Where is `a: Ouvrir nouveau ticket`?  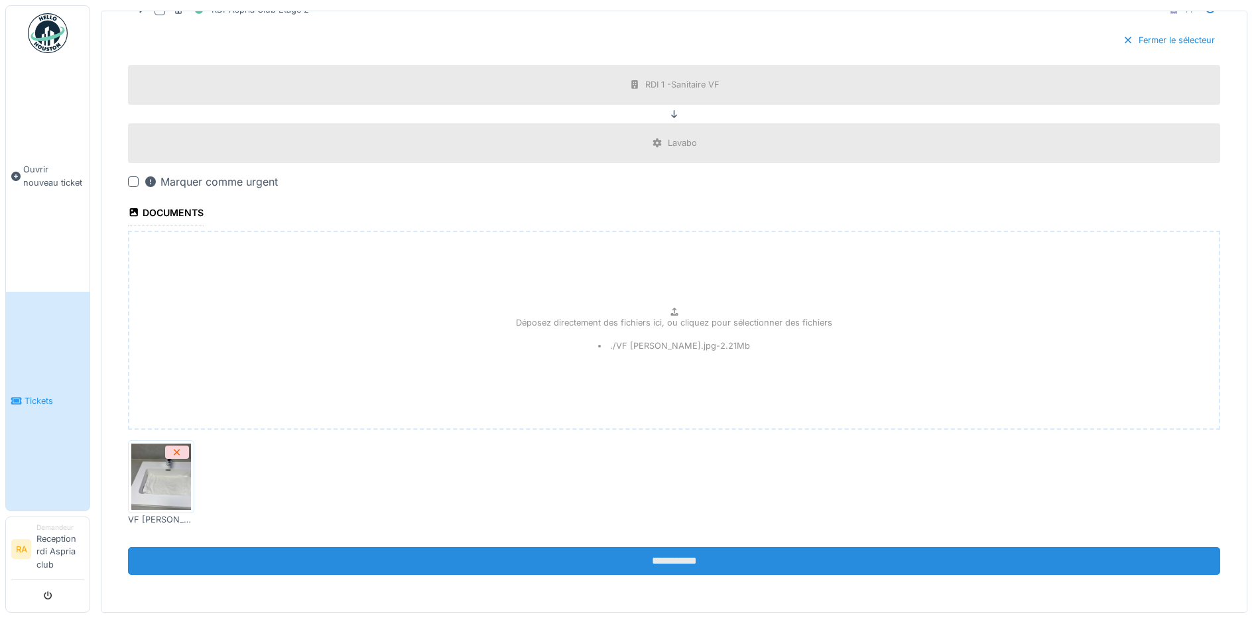
a: Ouvrir nouveau ticket is located at coordinates (48, 176).